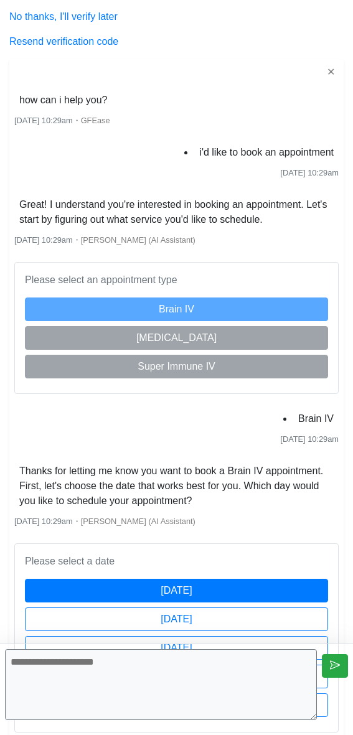 The height and width of the screenshot is (735, 353). What do you see at coordinates (176, 280) in the screenshot?
I see `p: Please select an appointment type` at bounding box center [176, 280].